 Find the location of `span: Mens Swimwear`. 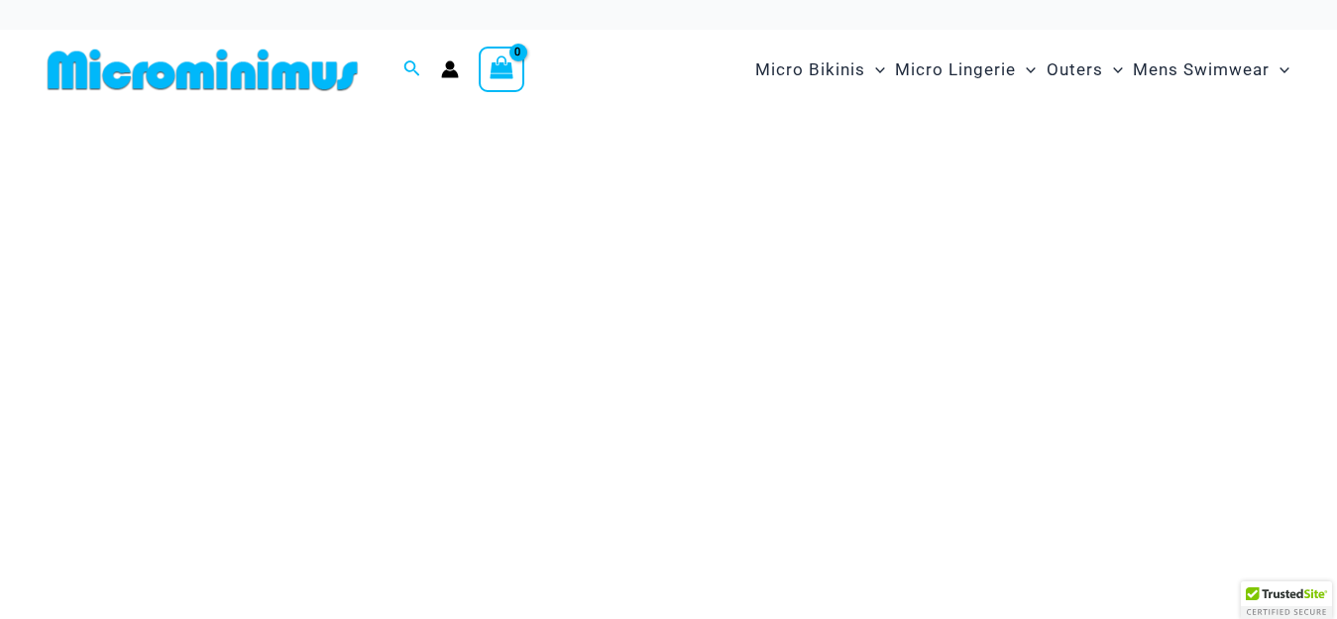

span: Mens Swimwear is located at coordinates (1201, 69).